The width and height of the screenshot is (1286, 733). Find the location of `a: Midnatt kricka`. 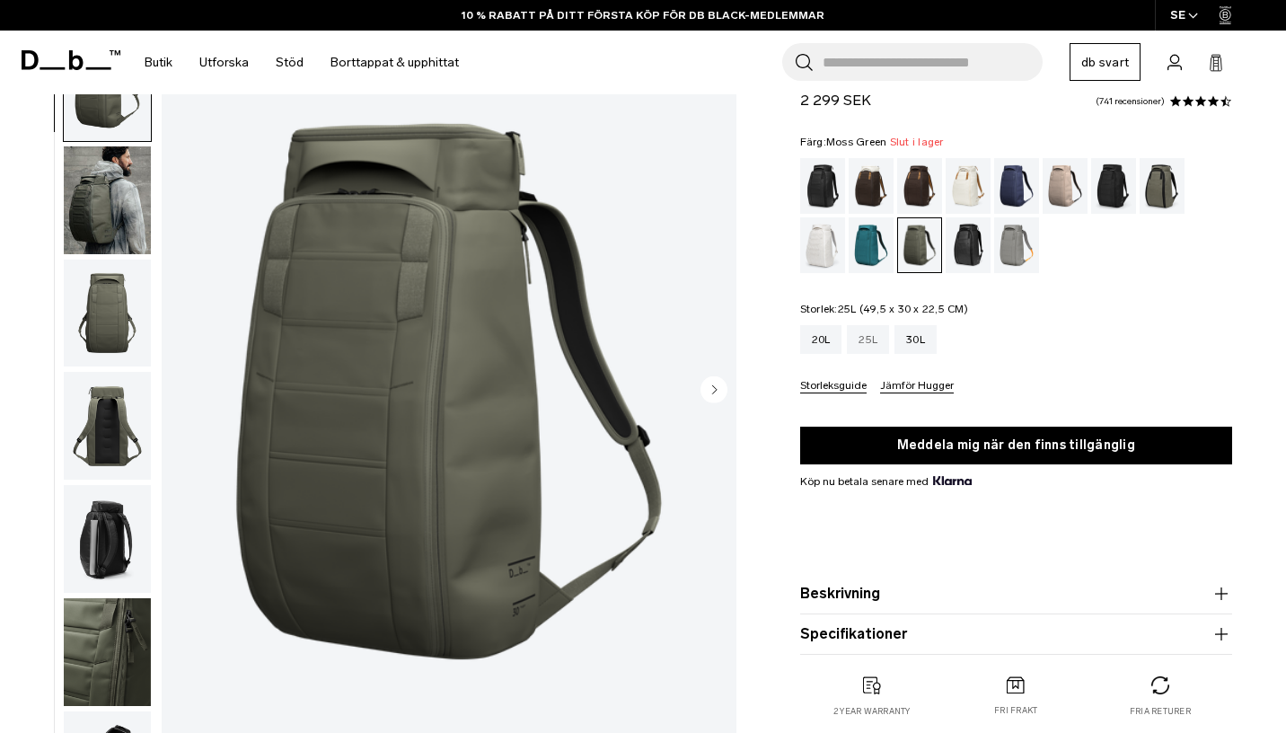

a: Midnatt kricka is located at coordinates (871, 245).